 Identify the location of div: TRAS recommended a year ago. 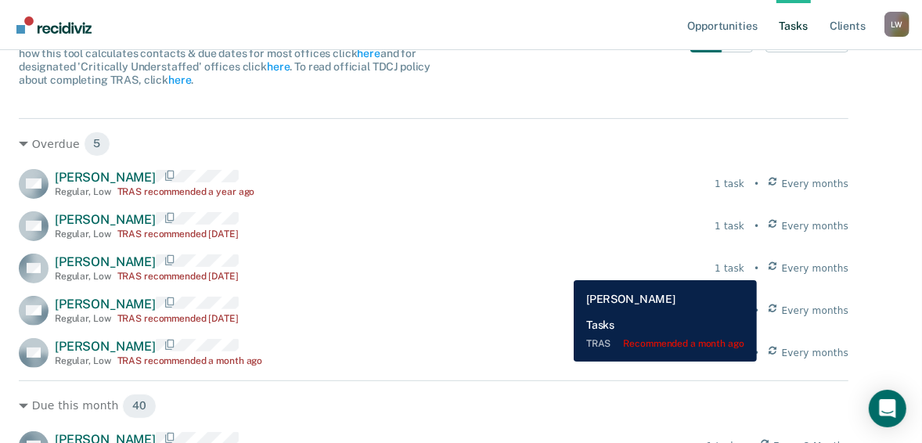
(186, 192).